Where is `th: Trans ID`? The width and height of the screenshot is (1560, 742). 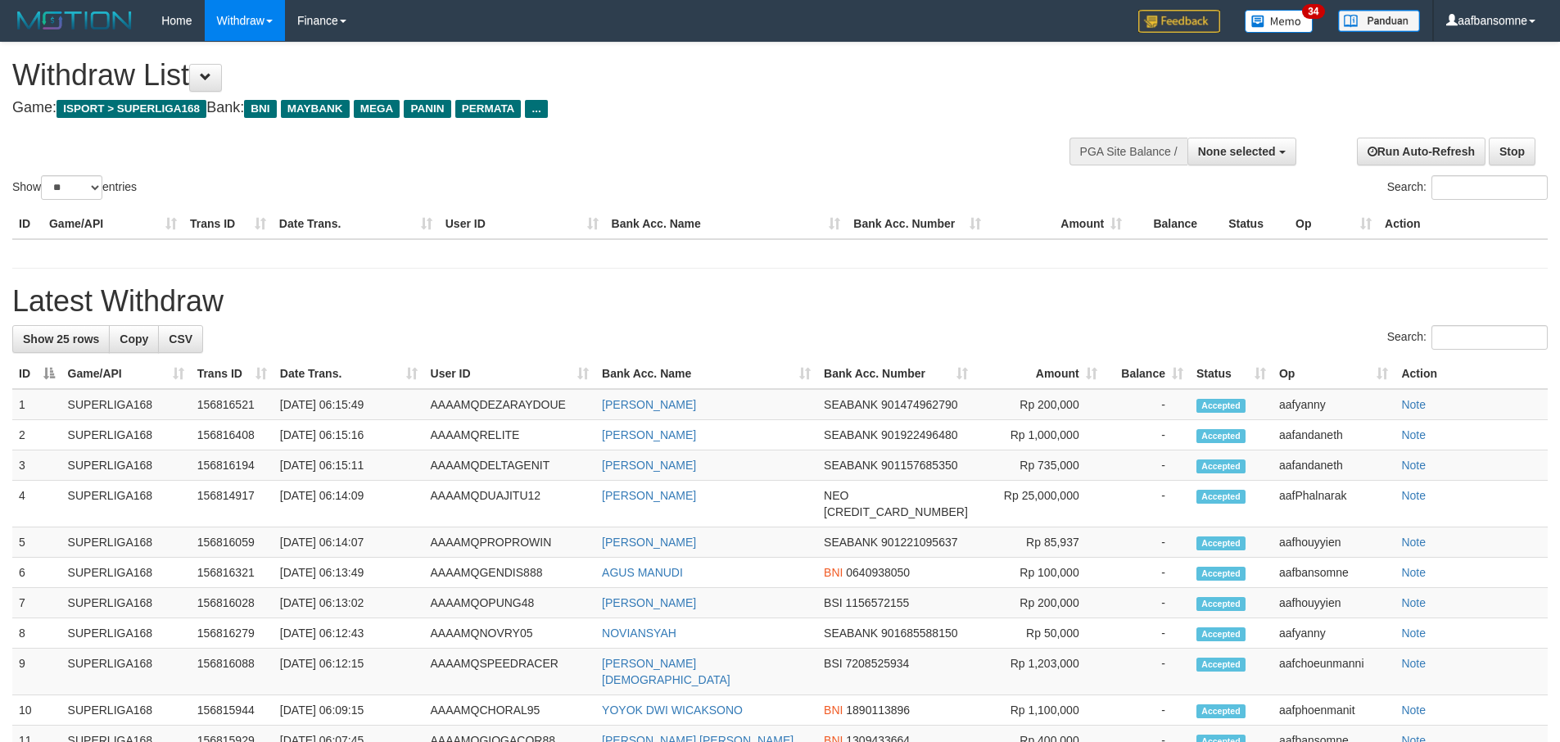 th: Trans ID is located at coordinates (228, 224).